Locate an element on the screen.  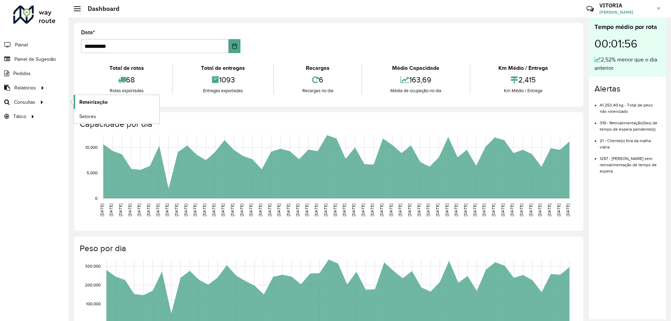
a: Setores is located at coordinates (116, 116).